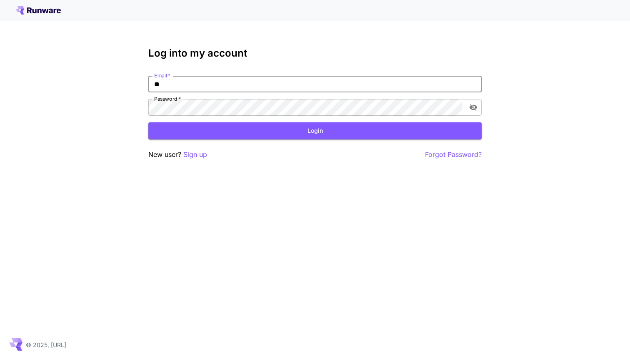 This screenshot has width=630, height=360. What do you see at coordinates (162, 75) in the screenshot?
I see `label: Email` at bounding box center [162, 75].